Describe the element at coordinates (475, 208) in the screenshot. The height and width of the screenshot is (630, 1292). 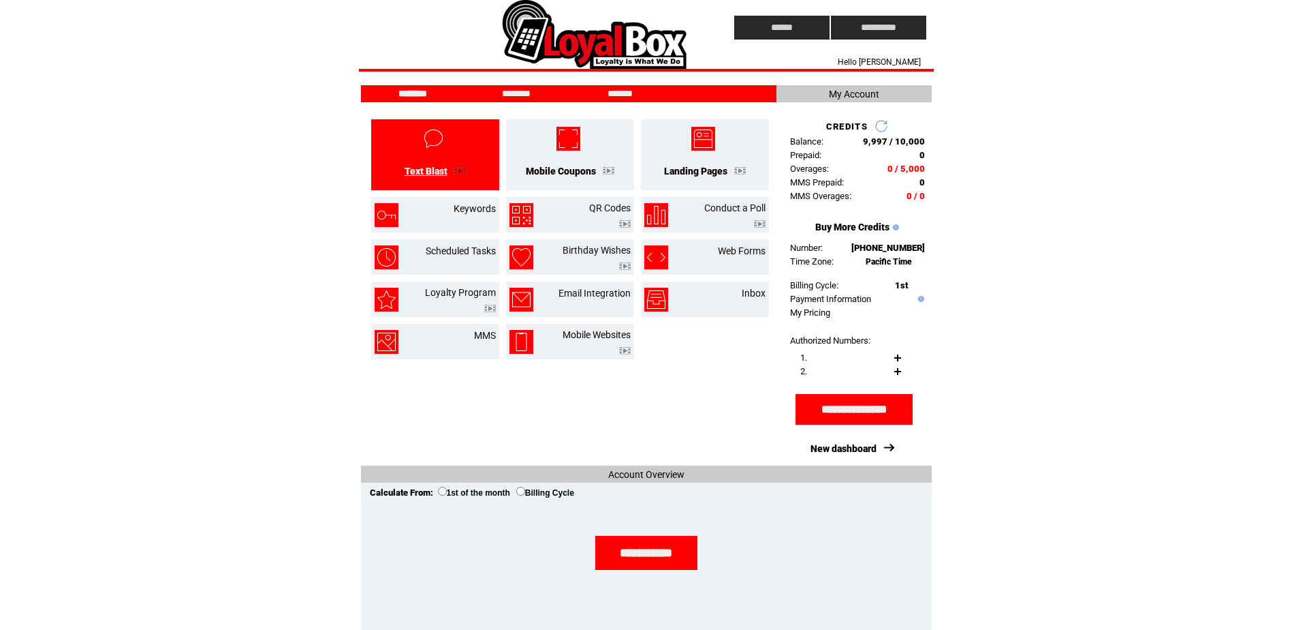
I see `a: Keywords` at that location.